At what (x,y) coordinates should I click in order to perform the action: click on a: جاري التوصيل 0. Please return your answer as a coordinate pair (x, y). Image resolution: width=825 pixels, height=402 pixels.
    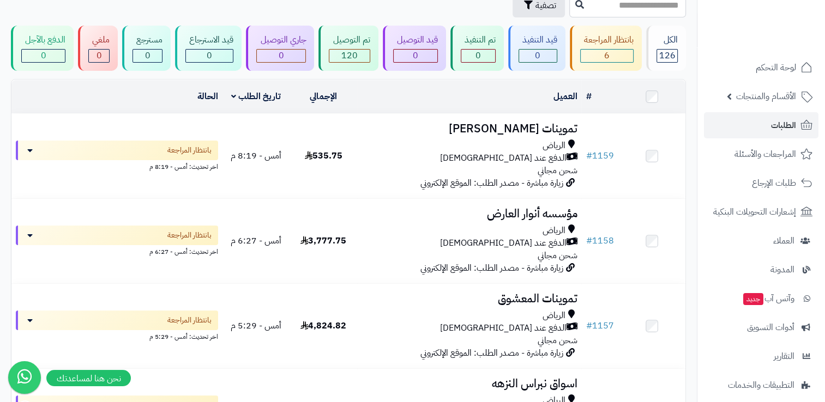
    Looking at the image, I should click on (280, 48).